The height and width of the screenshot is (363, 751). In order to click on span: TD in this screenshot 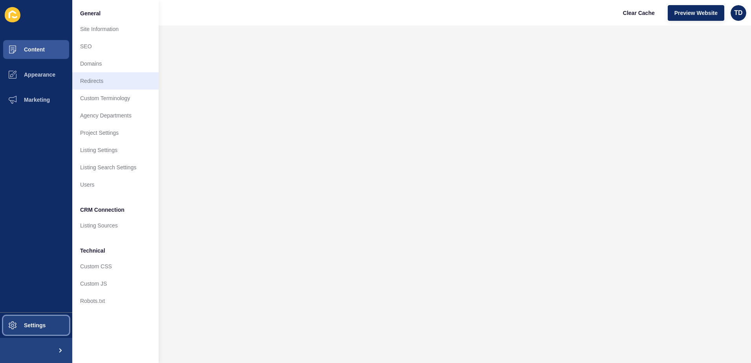, I will do `click(738, 13)`.